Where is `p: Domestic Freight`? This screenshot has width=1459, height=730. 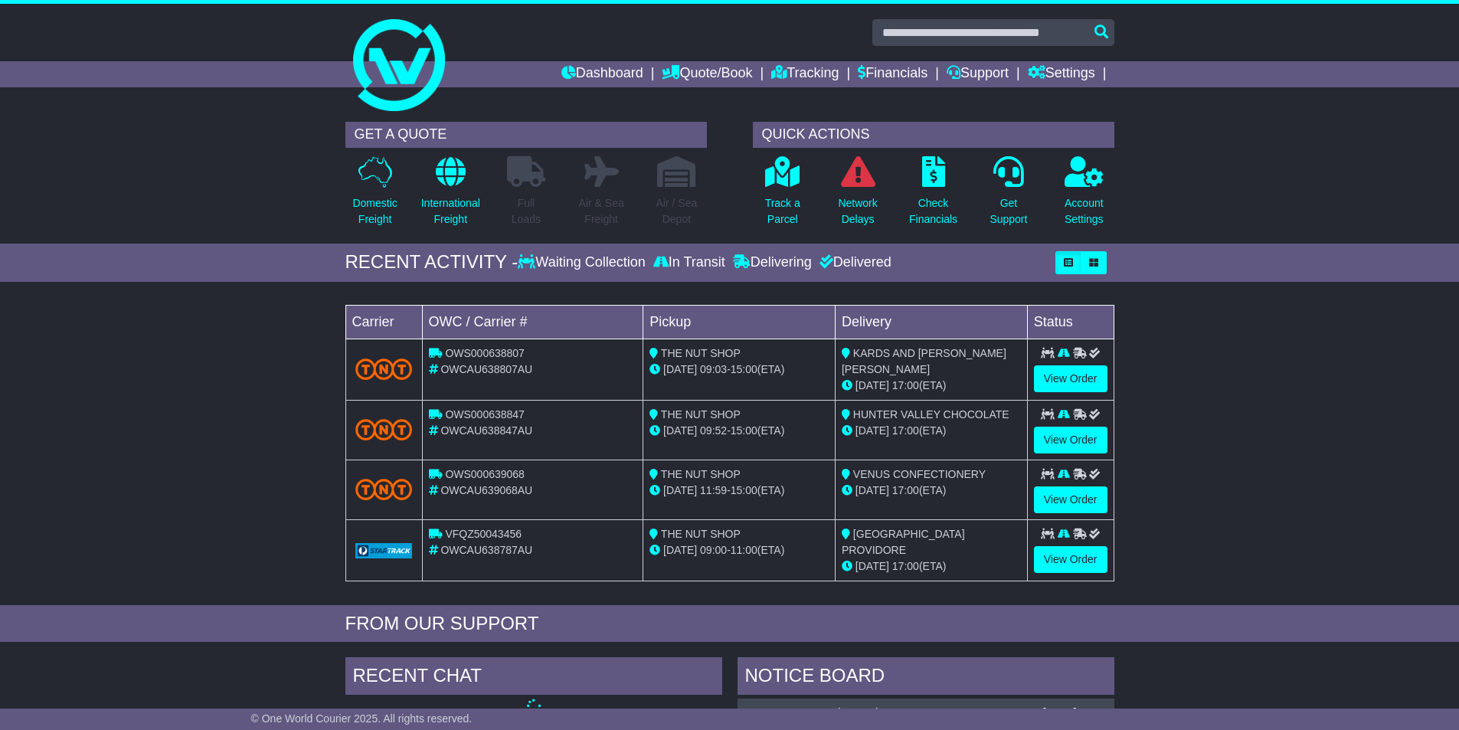 p: Domestic Freight is located at coordinates (374, 211).